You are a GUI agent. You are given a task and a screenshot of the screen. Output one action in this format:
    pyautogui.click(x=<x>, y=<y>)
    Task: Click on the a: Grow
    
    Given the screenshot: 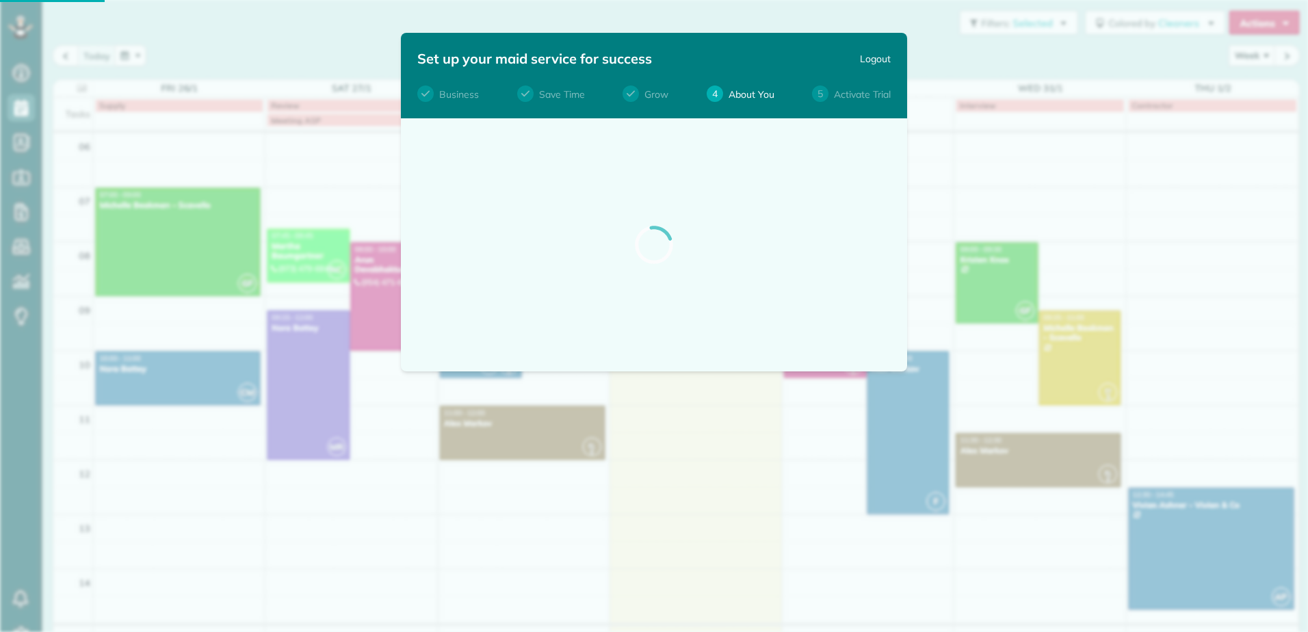 What is the action you would take?
    pyautogui.click(x=656, y=94)
    